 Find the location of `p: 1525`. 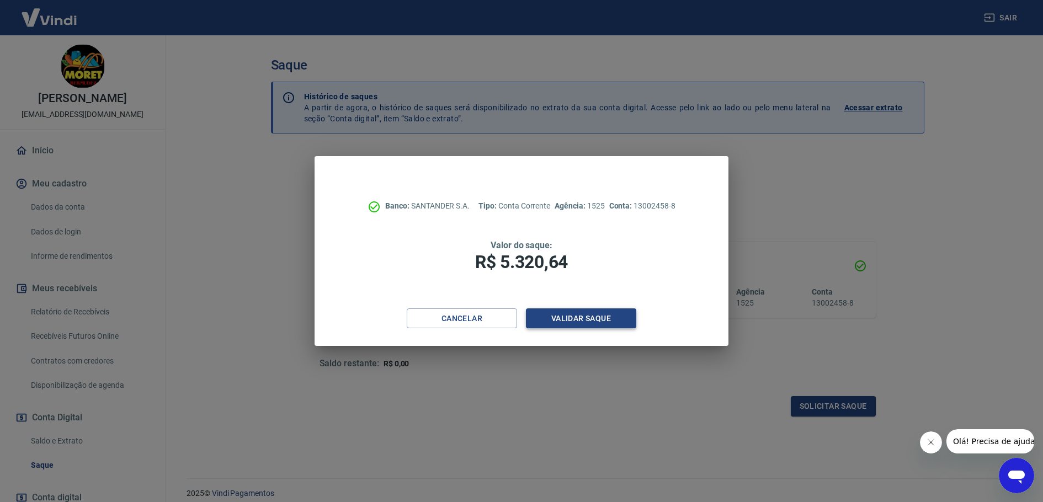

p: 1525 is located at coordinates (579, 206).